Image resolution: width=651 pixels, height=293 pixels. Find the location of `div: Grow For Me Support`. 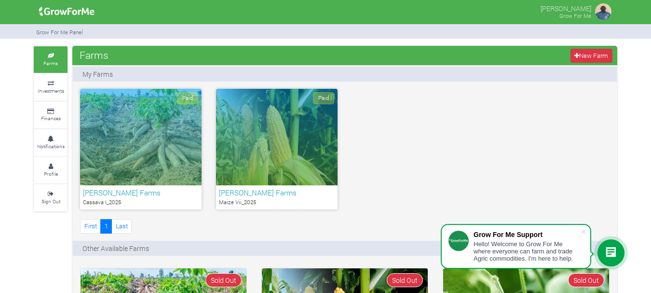

div: Grow For Me Support is located at coordinates (527, 234).